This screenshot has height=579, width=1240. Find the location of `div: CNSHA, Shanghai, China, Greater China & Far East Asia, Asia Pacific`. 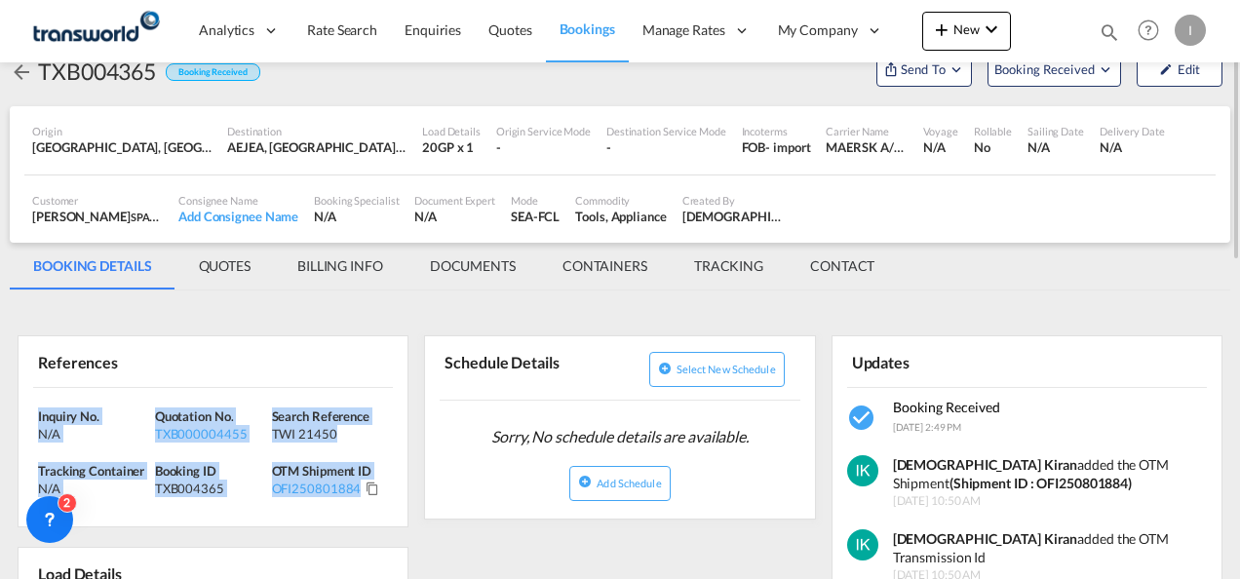

div: CNSHA, Shanghai, China, Greater China & Far East Asia, Asia Pacific is located at coordinates (122, 147).